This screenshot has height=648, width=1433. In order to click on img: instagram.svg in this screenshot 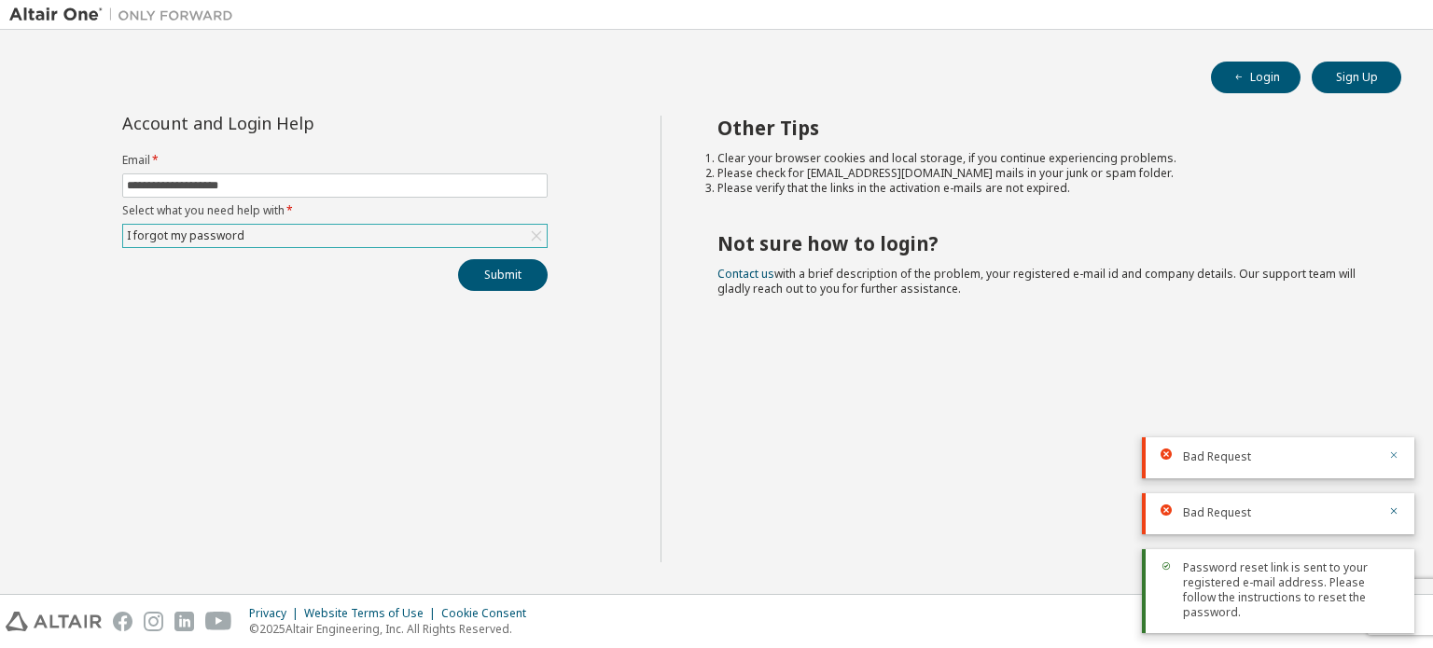, I will do `click(153, 621)`.